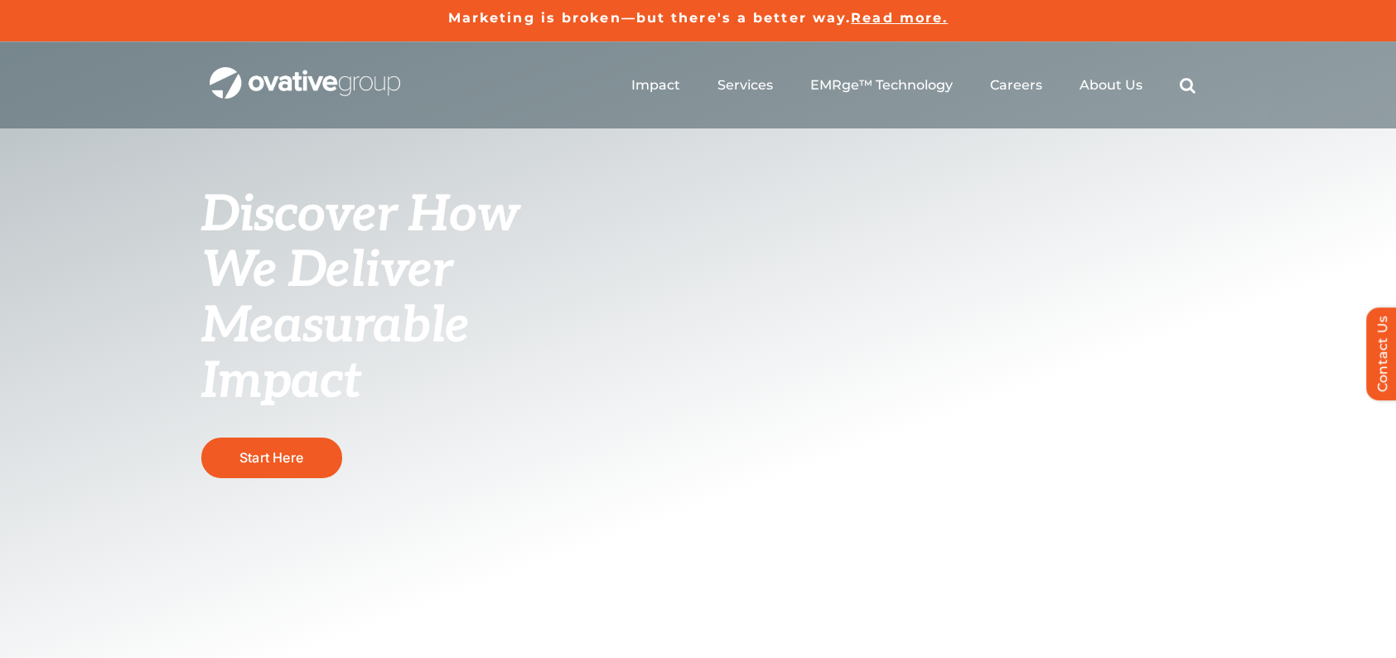  Describe the element at coordinates (336, 326) in the screenshot. I see `span: We Deliver Measurable Impact` at that location.